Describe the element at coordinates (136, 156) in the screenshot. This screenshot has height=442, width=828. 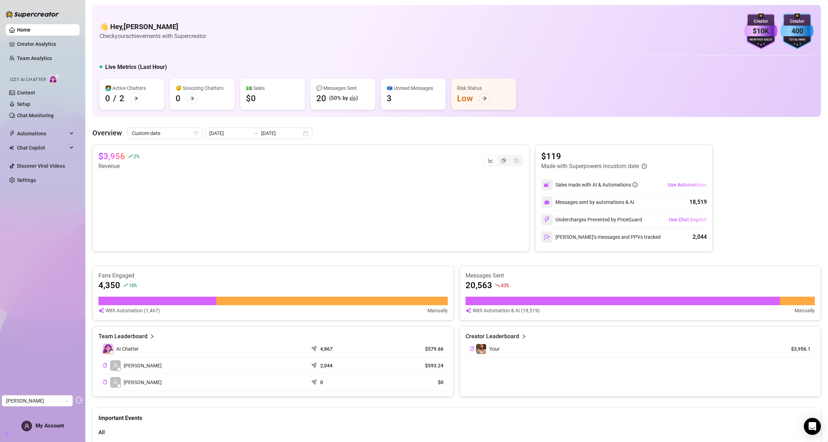
I see `span: 2 %` at that location.